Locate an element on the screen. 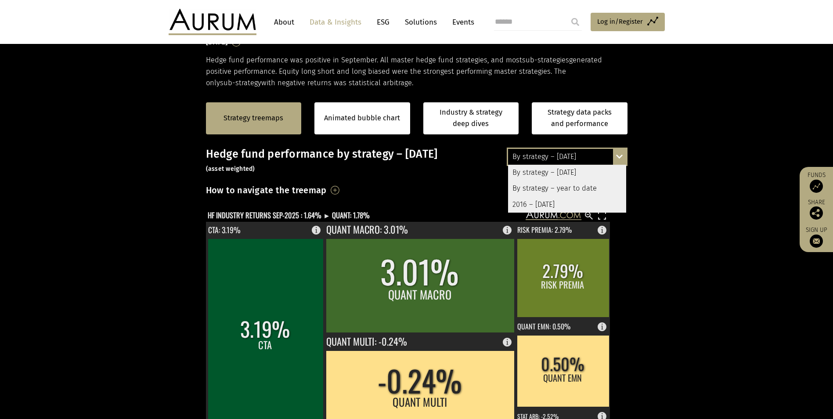 The image size is (833, 419). img: Sign up to our newsletter is located at coordinates (816, 241).